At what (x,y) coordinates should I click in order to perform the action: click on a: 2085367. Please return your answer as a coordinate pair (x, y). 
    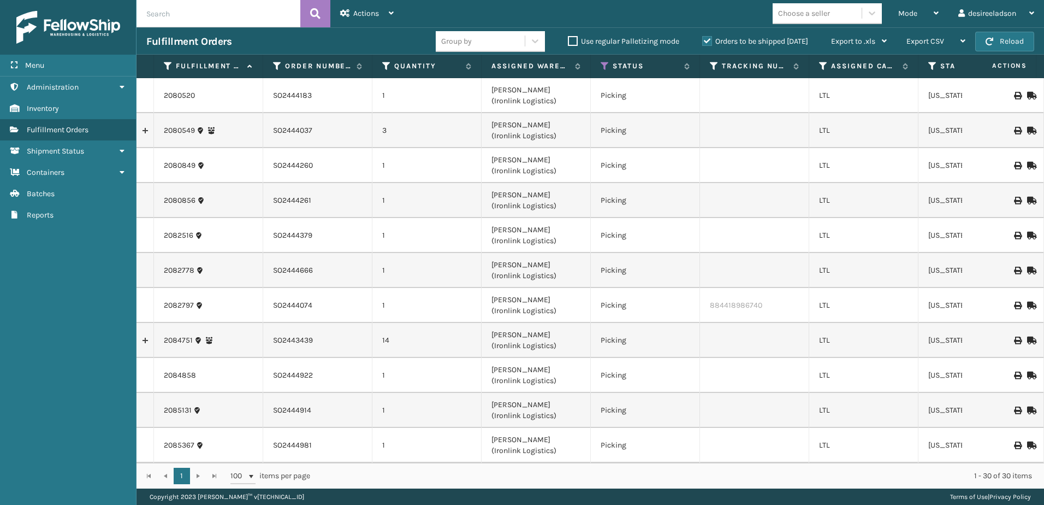
    Looking at the image, I should click on (179, 445).